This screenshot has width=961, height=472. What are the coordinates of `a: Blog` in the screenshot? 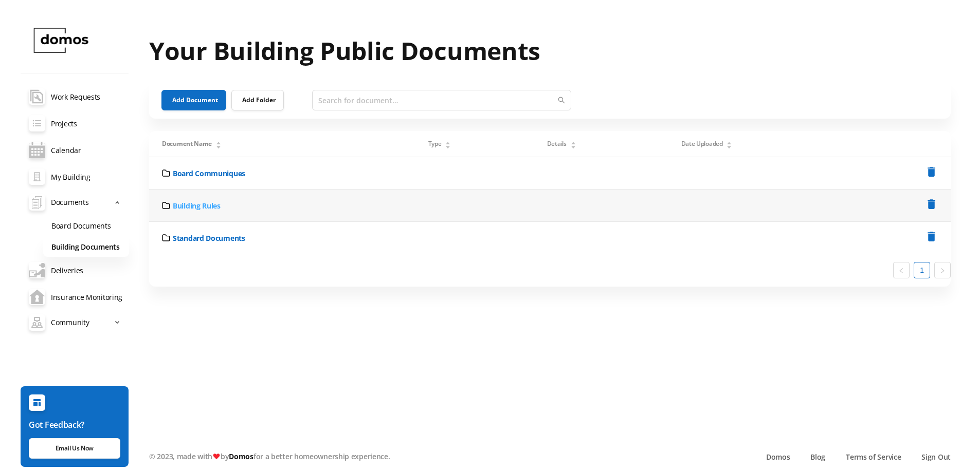 It's located at (817, 457).